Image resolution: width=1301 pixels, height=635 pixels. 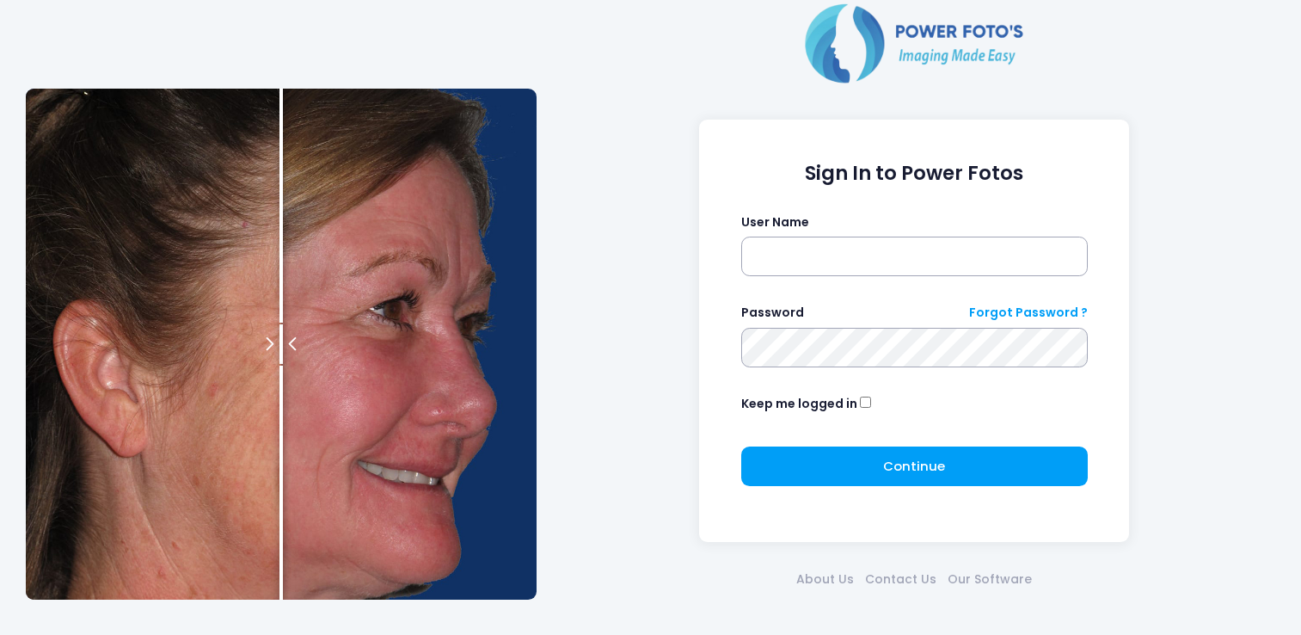 I want to click on a: About Us, so click(x=826, y=579).